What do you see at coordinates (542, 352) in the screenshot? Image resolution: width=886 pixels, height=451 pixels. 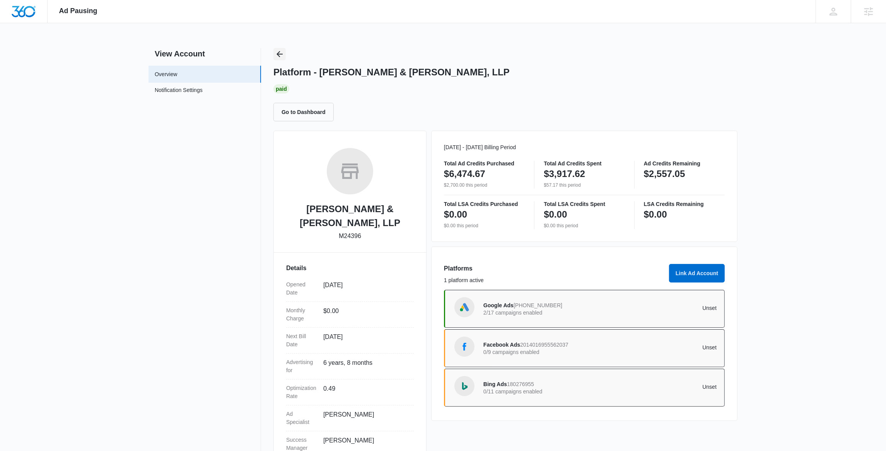 I see `p: 0/9 campaigns enabled` at bounding box center [542, 352].